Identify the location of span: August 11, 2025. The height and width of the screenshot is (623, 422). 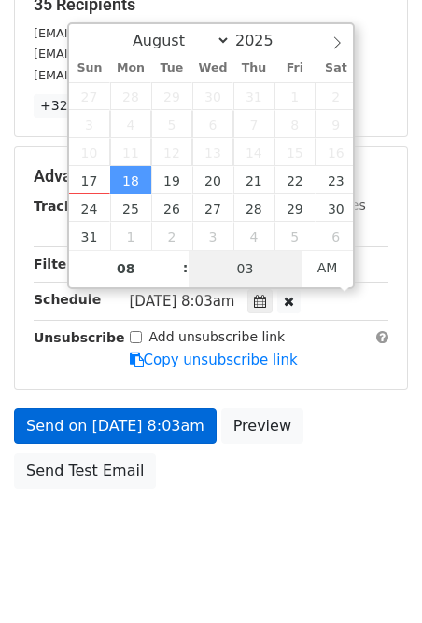
(131, 152).